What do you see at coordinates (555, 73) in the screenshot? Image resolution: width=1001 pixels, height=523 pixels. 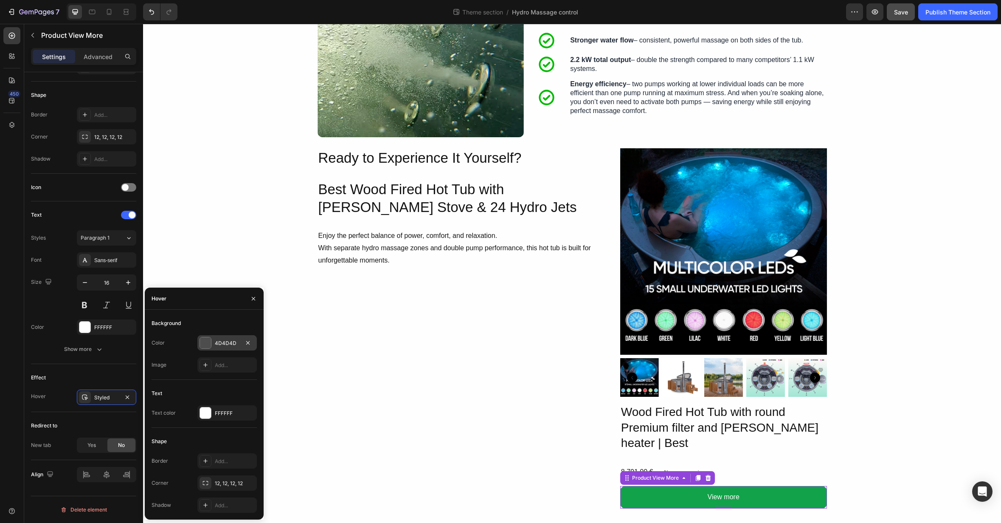 I see `p: – two pumps working at lower individual loads can be more efficient than one pump running at maxi...` at bounding box center [555, 73].